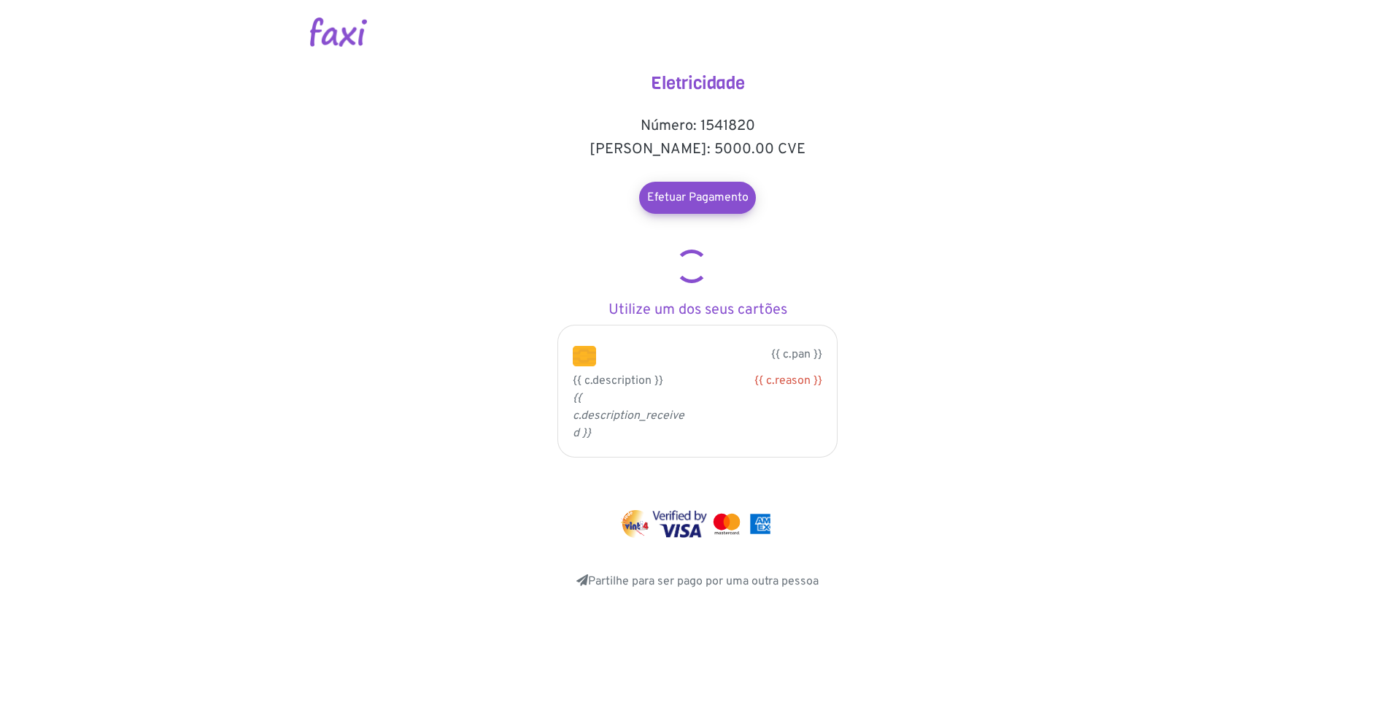  I want to click on h5: Utilize um dos seus cartões, so click(697, 310).